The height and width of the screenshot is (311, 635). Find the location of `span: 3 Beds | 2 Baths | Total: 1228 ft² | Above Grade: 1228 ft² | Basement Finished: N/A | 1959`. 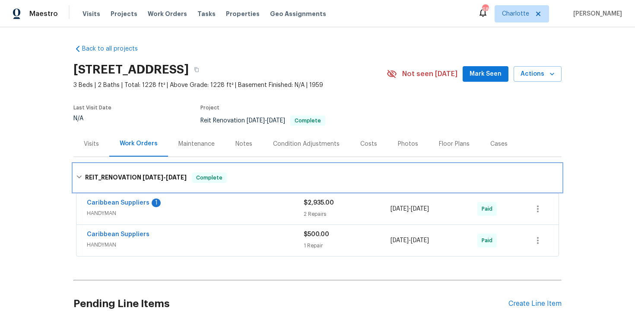

span: 3 Beds | 2 Baths | Total: 1228 ft² | Above Grade: 1228 ft² | Basement Finished: N/A | 1959 is located at coordinates (230, 85).